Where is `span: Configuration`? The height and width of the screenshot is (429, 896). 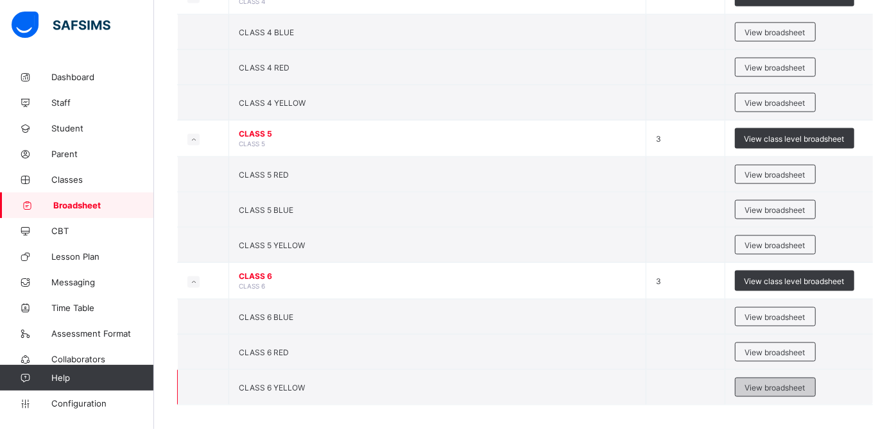 span: Configuration is located at coordinates (102, 404).